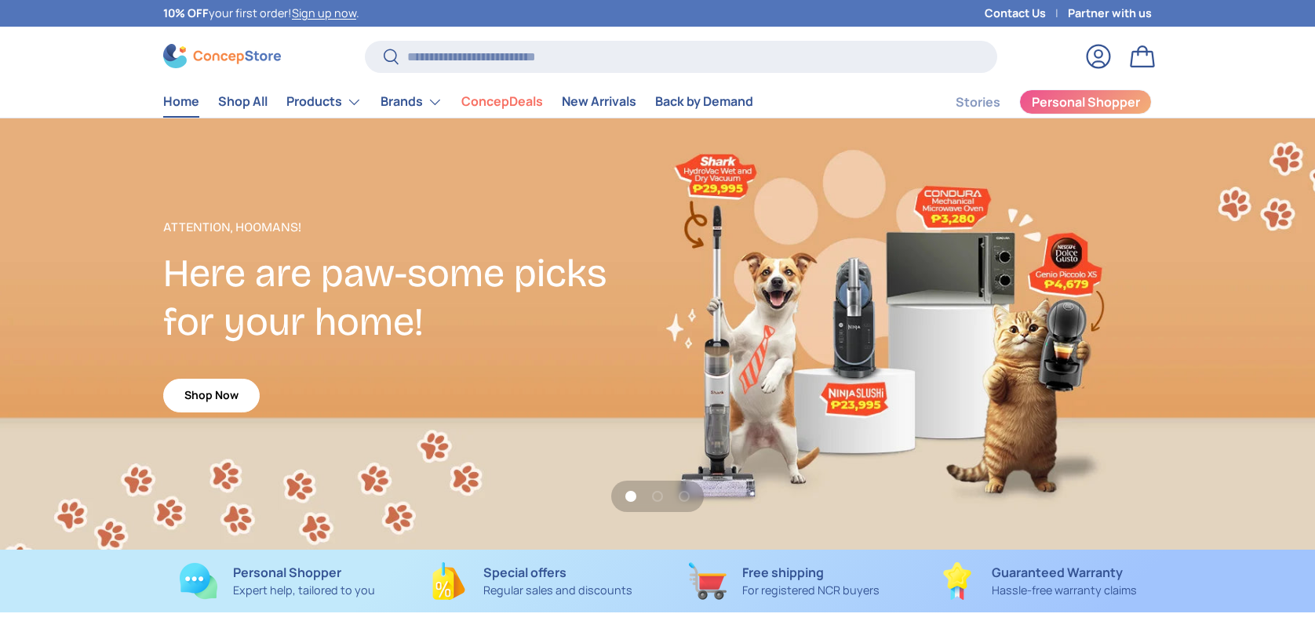 The width and height of the screenshot is (1315, 621). I want to click on a: Brands, so click(411, 102).